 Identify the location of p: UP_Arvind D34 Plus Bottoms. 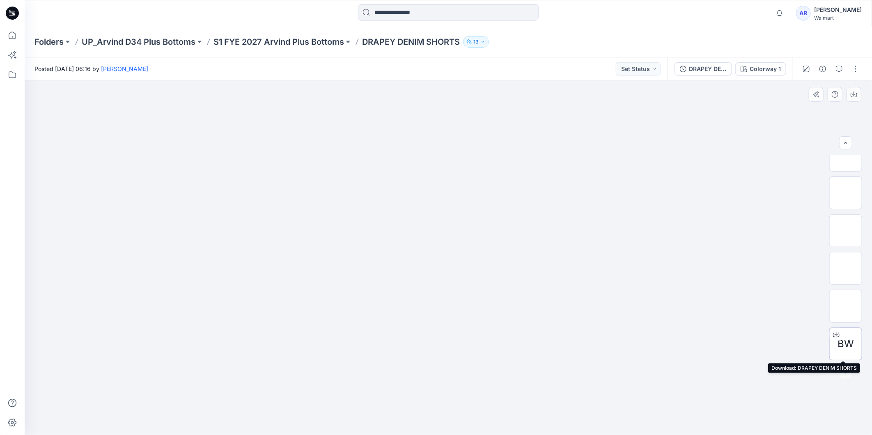
(138, 42).